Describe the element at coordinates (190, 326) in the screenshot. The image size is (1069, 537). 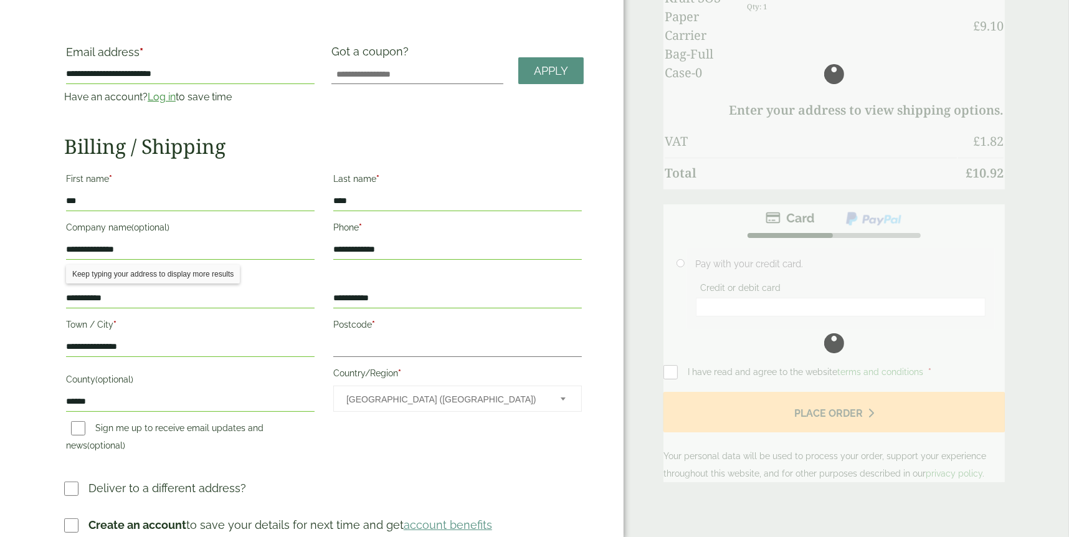
I see `label: Town / City` at that location.